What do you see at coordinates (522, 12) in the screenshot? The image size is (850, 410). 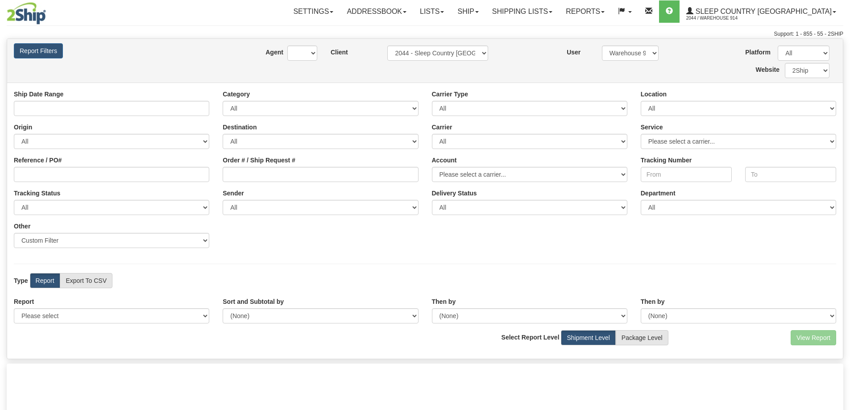 I see `a: Shipping lists` at bounding box center [522, 12].